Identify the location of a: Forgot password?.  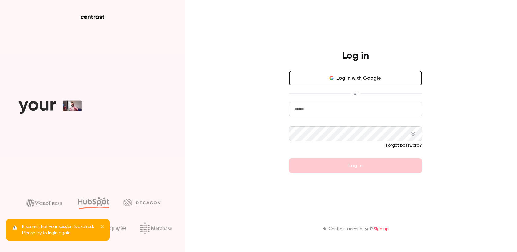
(404, 146).